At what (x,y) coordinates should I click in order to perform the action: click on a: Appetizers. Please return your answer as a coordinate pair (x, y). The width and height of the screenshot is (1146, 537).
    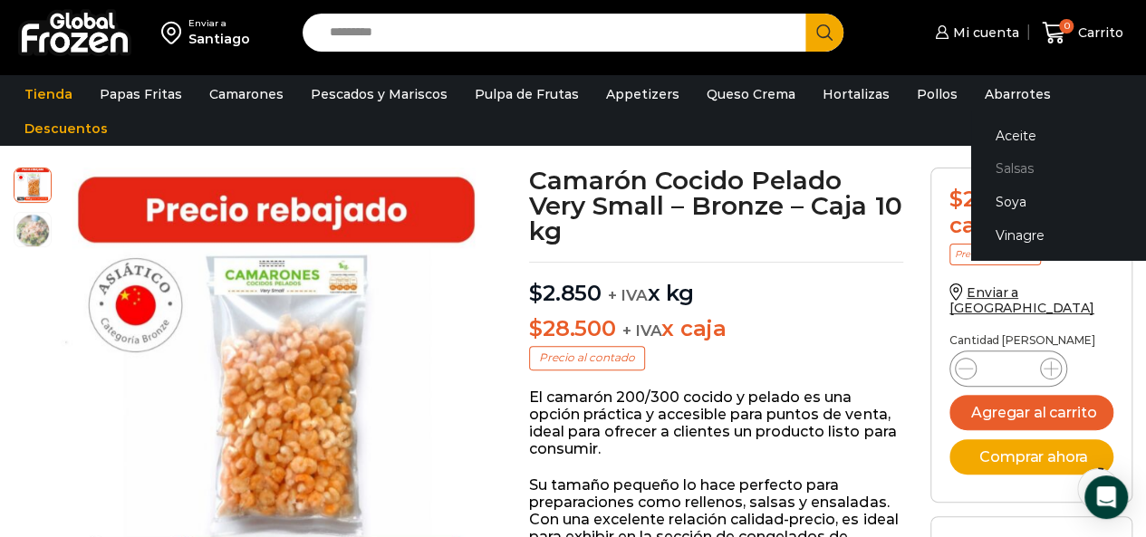
    Looking at the image, I should click on (643, 94).